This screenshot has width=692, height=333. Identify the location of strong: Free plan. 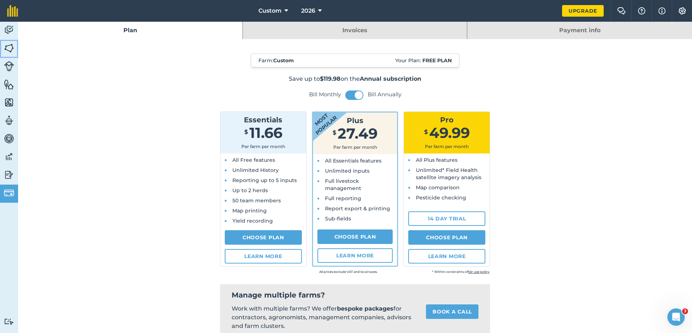
(437, 60).